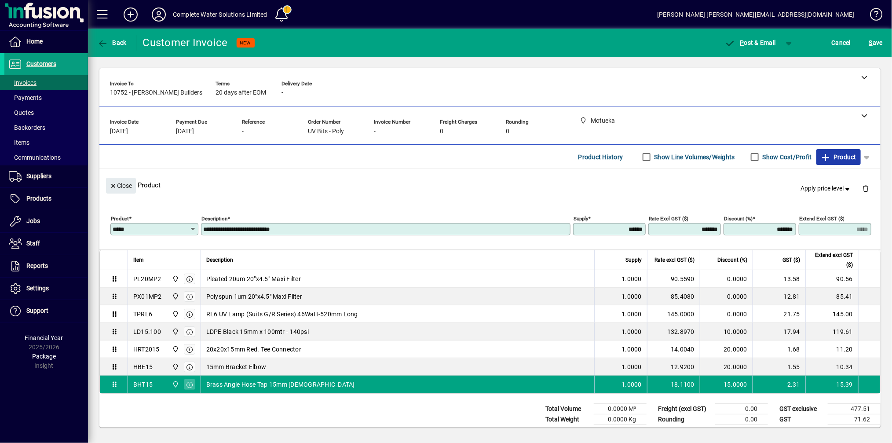  Describe the element at coordinates (832, 332) in the screenshot. I see `td: 119.61` at that location.